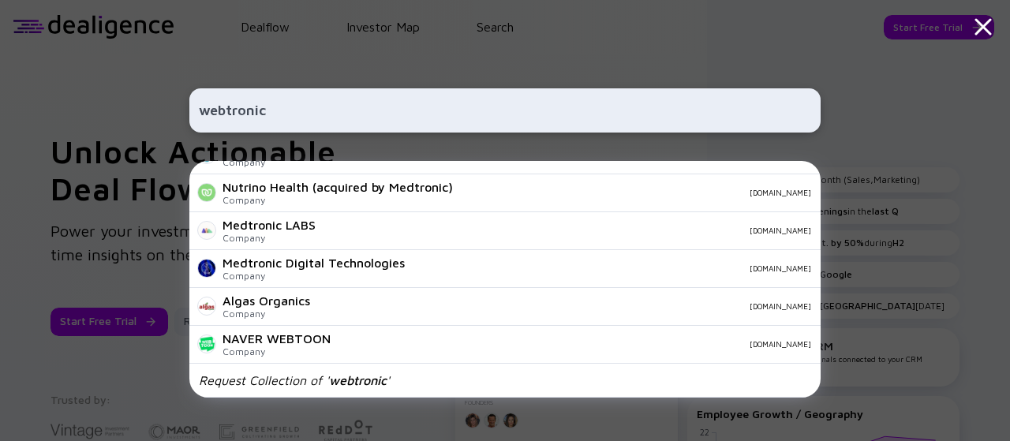  What do you see at coordinates (358, 380) in the screenshot?
I see `span: webtronic` at bounding box center [358, 380].